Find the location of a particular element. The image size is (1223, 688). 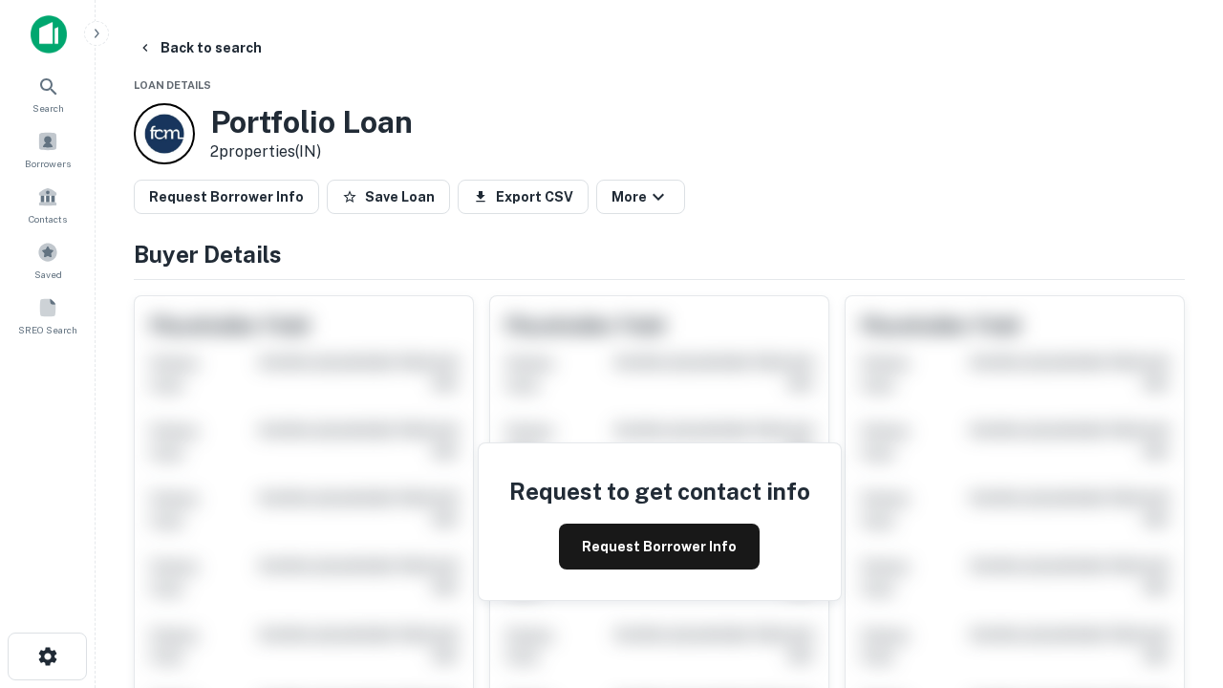

div: SREO Search is located at coordinates (48, 315).